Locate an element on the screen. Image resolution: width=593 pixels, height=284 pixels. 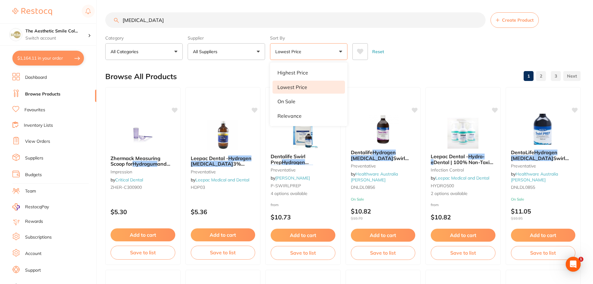
p: $5.30 is located at coordinates (143, 212).